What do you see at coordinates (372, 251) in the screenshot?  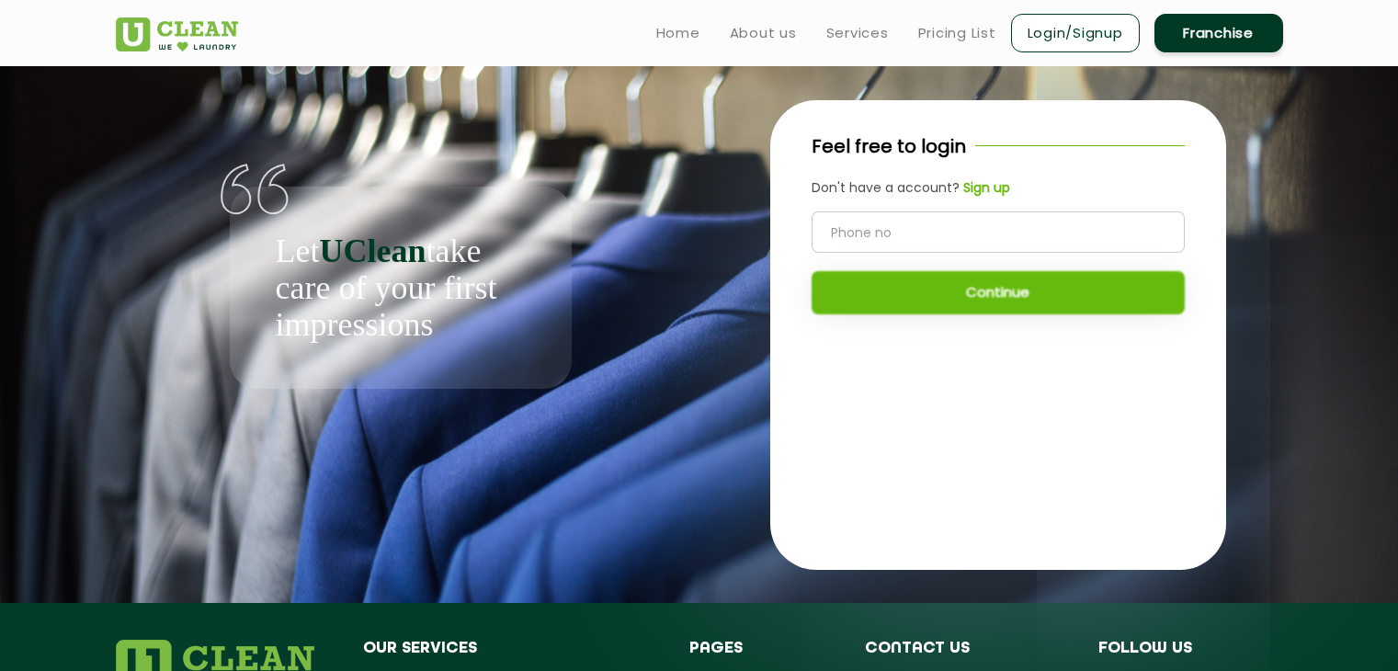 I see `b: UClean` at bounding box center [372, 251].